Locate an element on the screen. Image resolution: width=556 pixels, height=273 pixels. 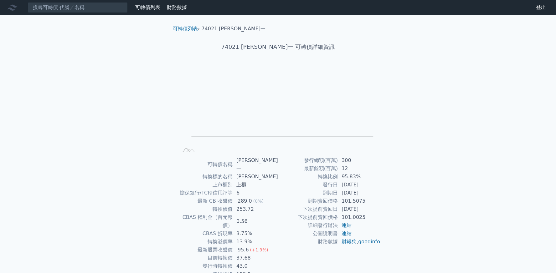
td: 95.83% is located at coordinates (359, 177).